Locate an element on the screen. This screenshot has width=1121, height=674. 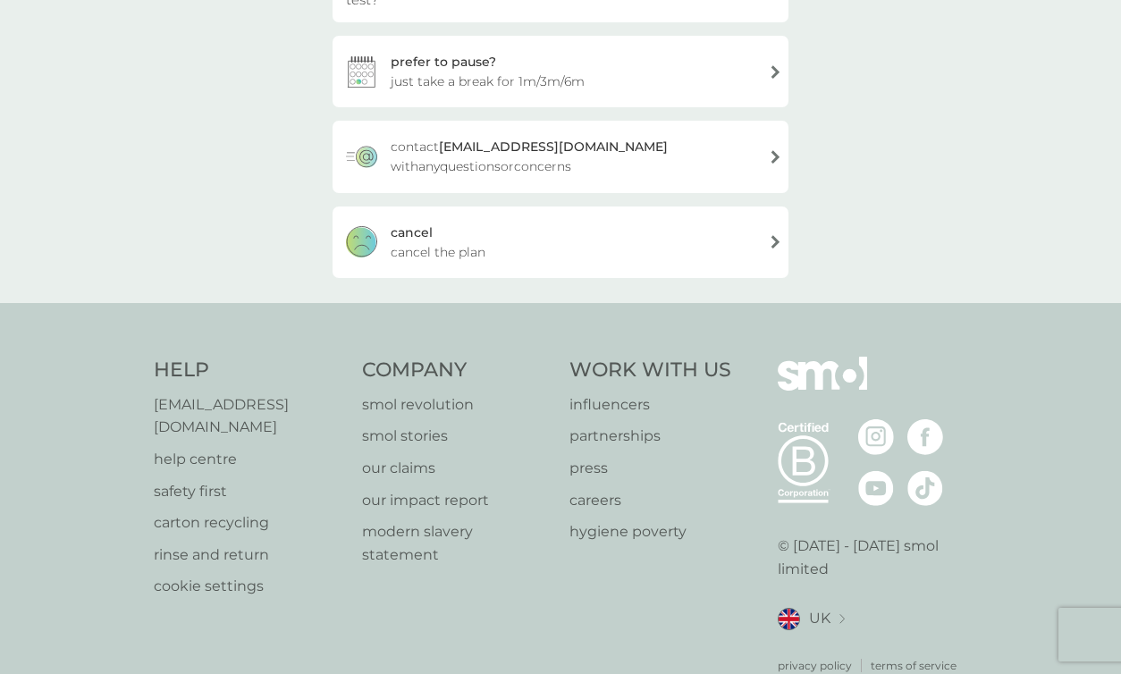
img: smol is located at coordinates (822, 387).